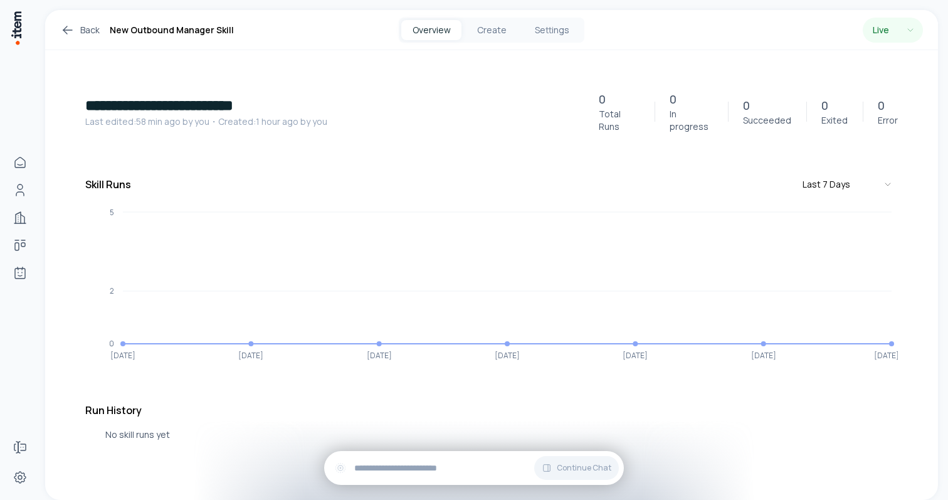 This screenshot has height=500, width=948. What do you see at coordinates (108, 184) in the screenshot?
I see `h3: Skill Runs` at bounding box center [108, 184].